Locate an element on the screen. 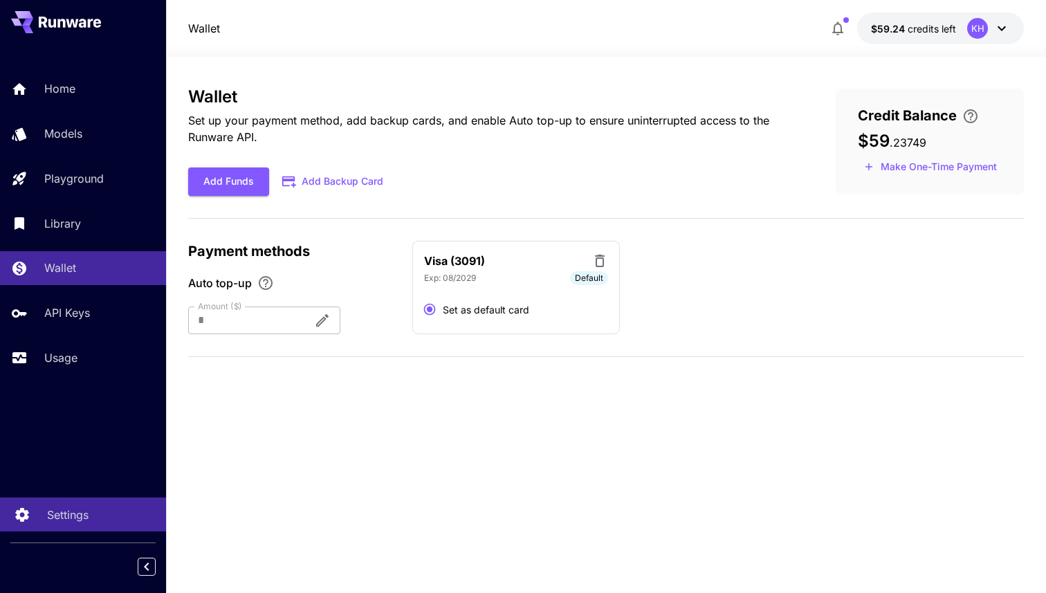 This screenshot has height=593, width=1046. span: $59.24 is located at coordinates (889, 28).